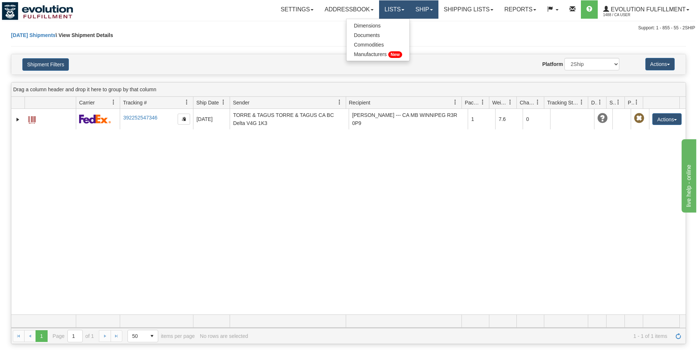  I want to click on span: Unknown, so click(602, 118).